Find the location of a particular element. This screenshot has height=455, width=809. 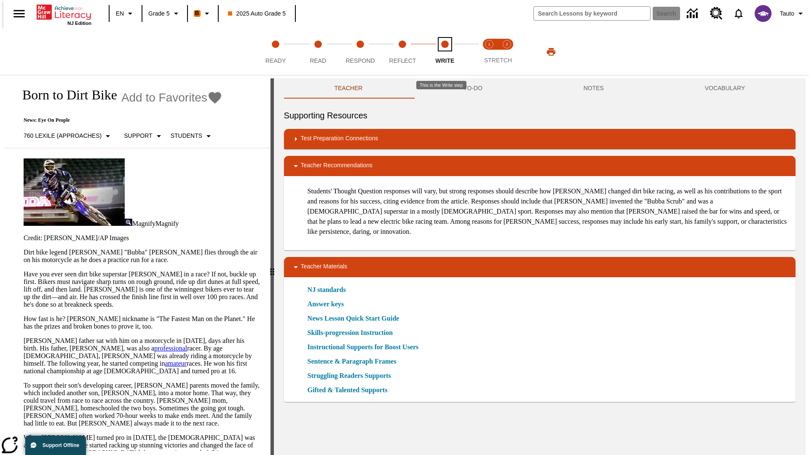

a: Struggling Readers Supports is located at coordinates (352, 376).